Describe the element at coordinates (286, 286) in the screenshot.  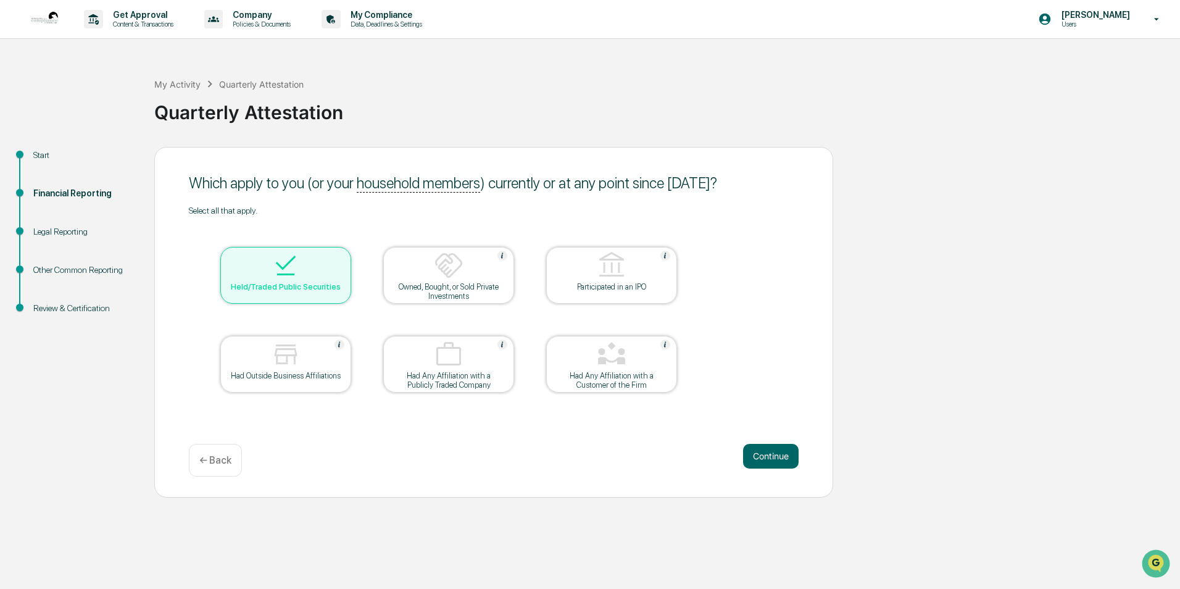
I see `div: Held/Traded Public Securities` at that location.